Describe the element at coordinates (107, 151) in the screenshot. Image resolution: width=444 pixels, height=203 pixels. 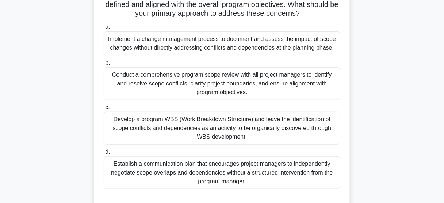
I see `span: d.` at that location.